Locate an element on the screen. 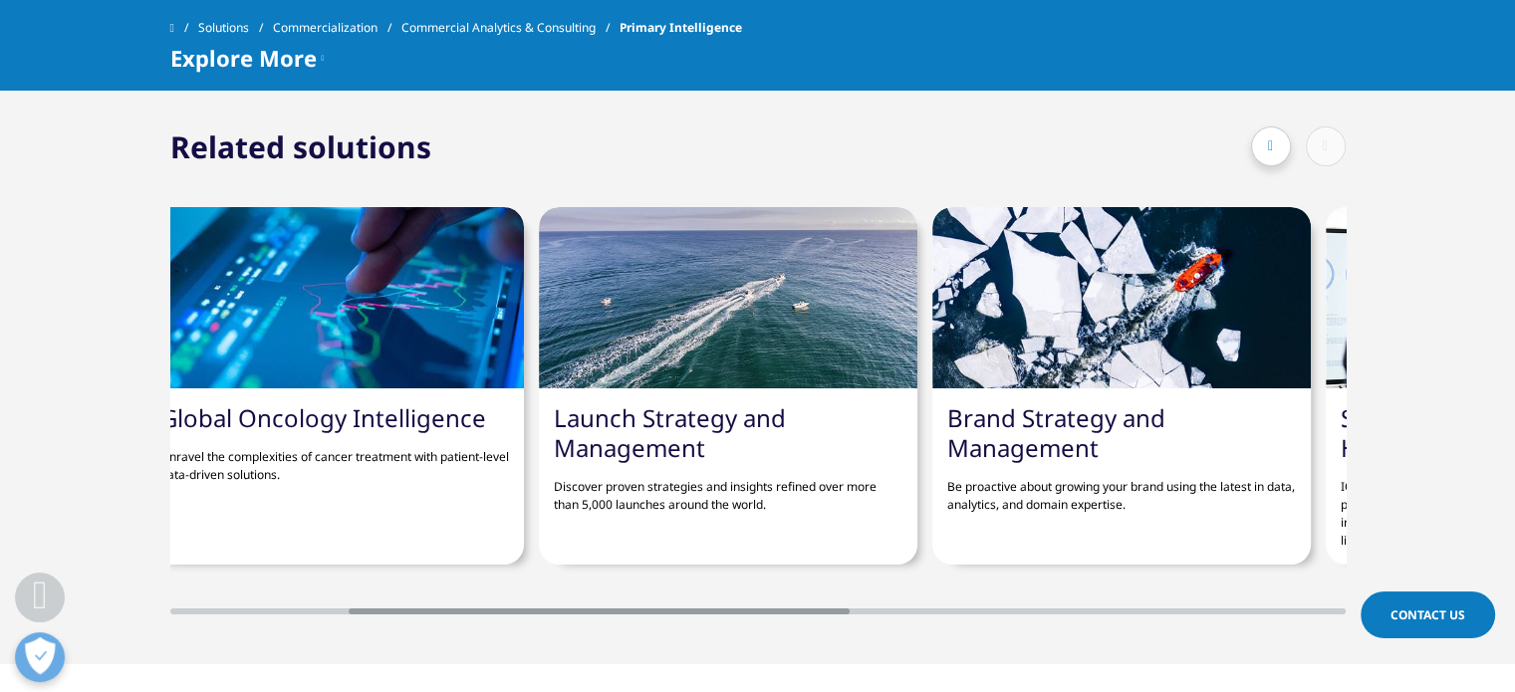 The height and width of the screenshot is (692, 1515). p: Unravel the complexities of cancer treatment with patient-level data-driven solutions. is located at coordinates (335, 458).